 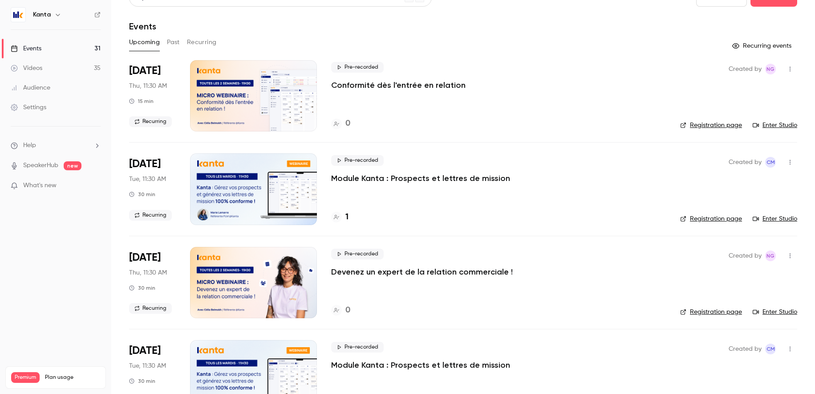 What do you see at coordinates (42, 15) in the screenshot?
I see `h6: Kanta` at bounding box center [42, 15].